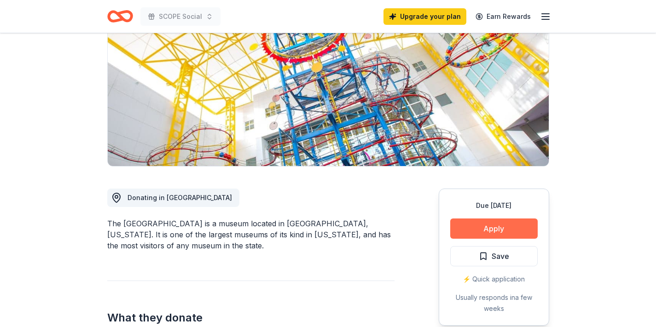 The width and height of the screenshot is (656, 327). Describe the element at coordinates (180, 17) in the screenshot. I see `button: SCOPE Social` at that location.